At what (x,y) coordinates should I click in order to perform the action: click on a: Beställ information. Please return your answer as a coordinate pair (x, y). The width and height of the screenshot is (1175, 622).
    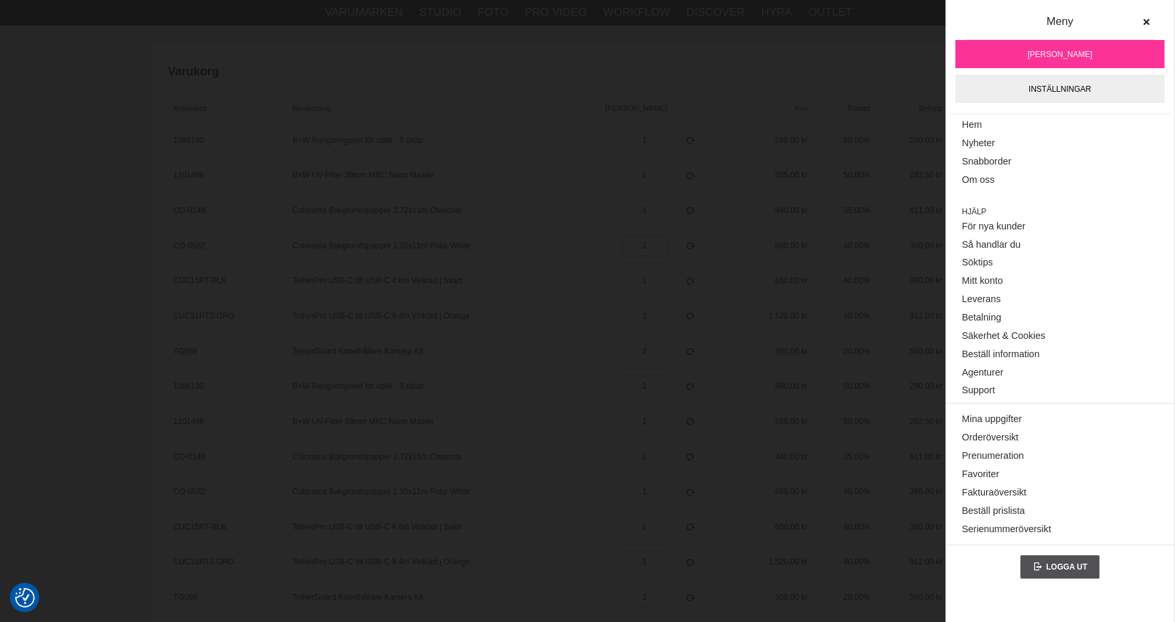
    Looking at the image, I should click on (1060, 355).